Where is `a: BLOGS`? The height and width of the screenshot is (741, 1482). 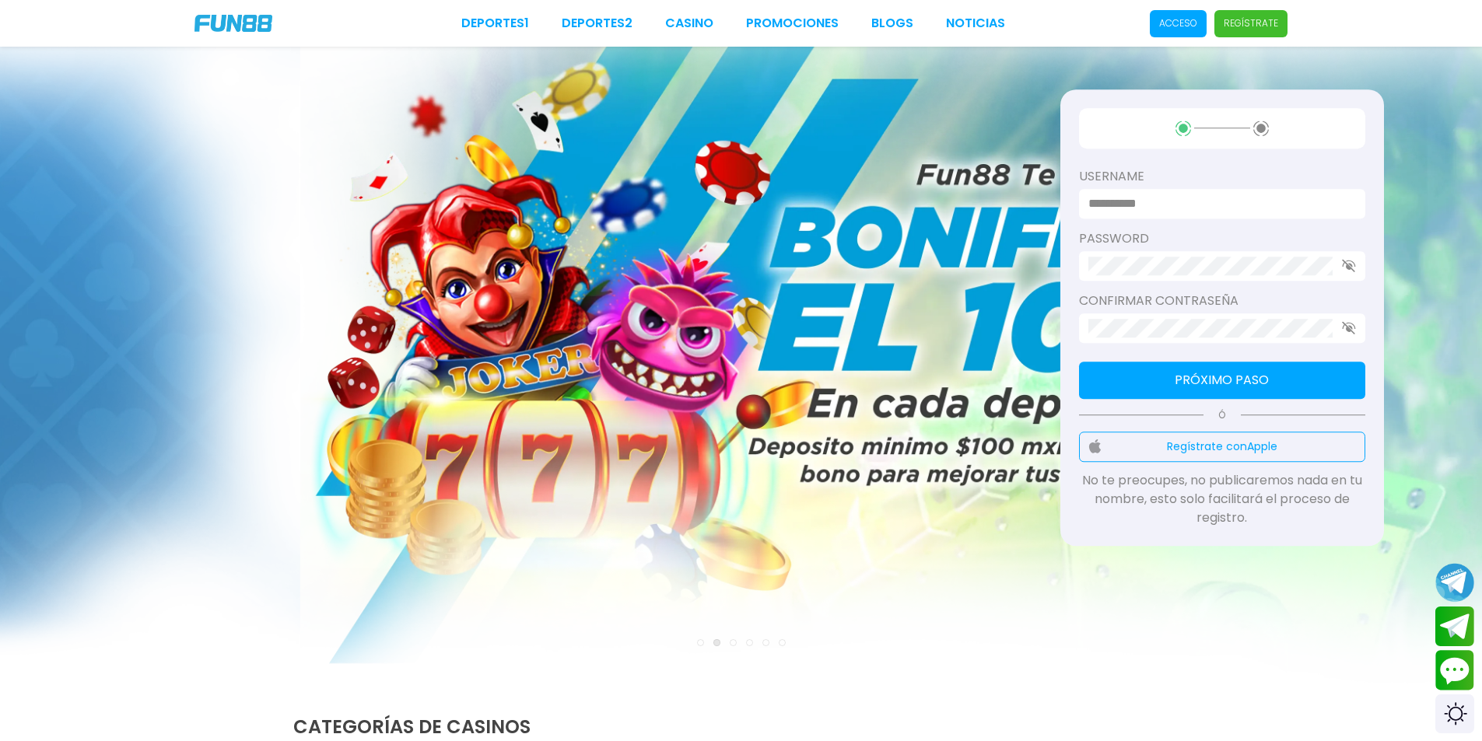
a: BLOGS is located at coordinates (892, 23).